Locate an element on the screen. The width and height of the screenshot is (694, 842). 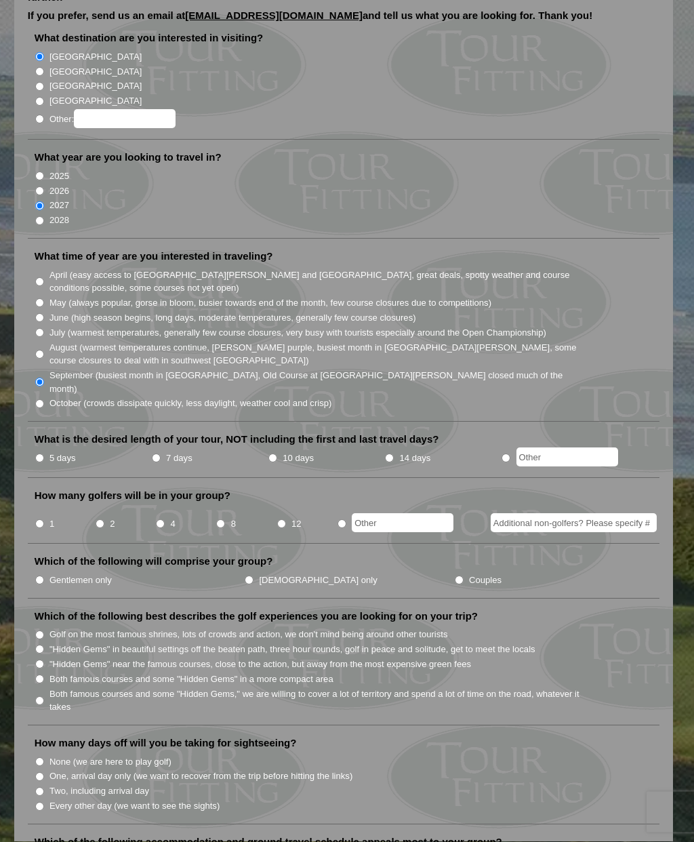
label: Which of the following will comprise your group? is located at coordinates (154, 562).